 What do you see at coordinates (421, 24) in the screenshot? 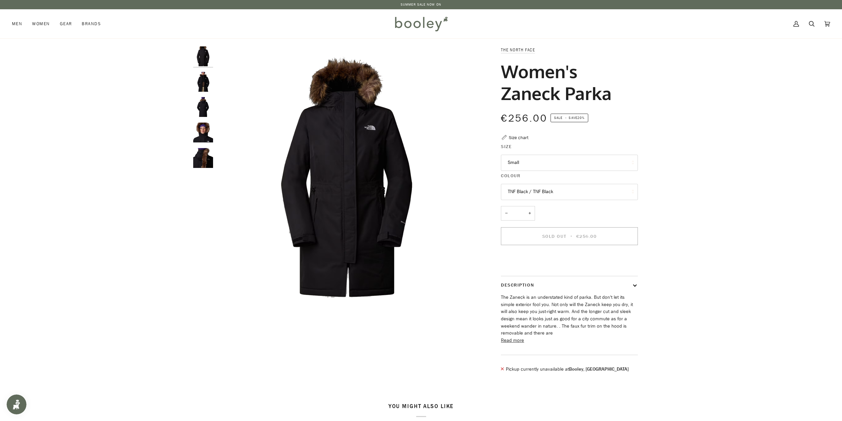
I see `img: Booley` at bounding box center [421, 24].